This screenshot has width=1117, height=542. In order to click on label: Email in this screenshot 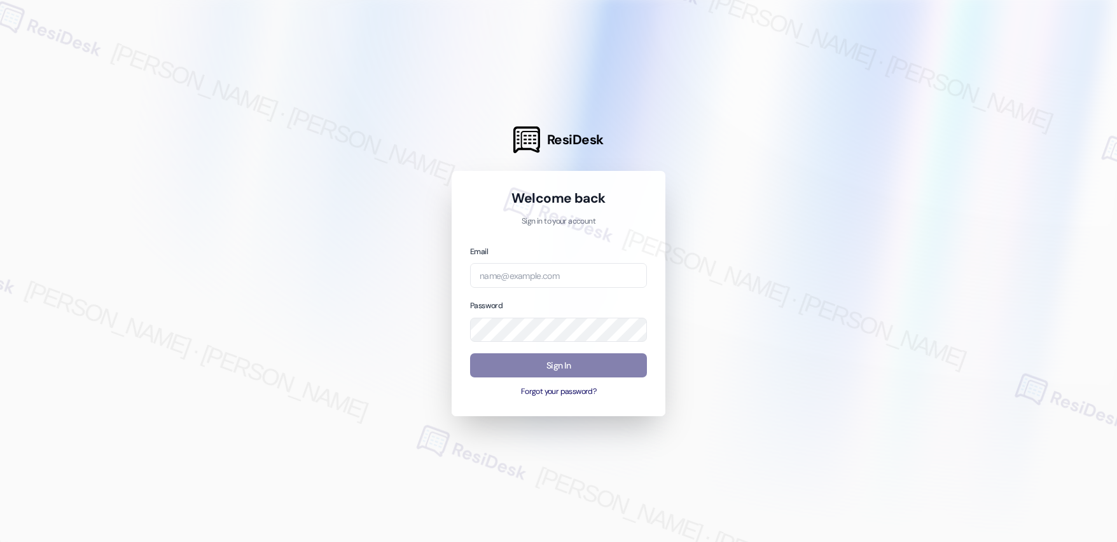, I will do `click(479, 252)`.